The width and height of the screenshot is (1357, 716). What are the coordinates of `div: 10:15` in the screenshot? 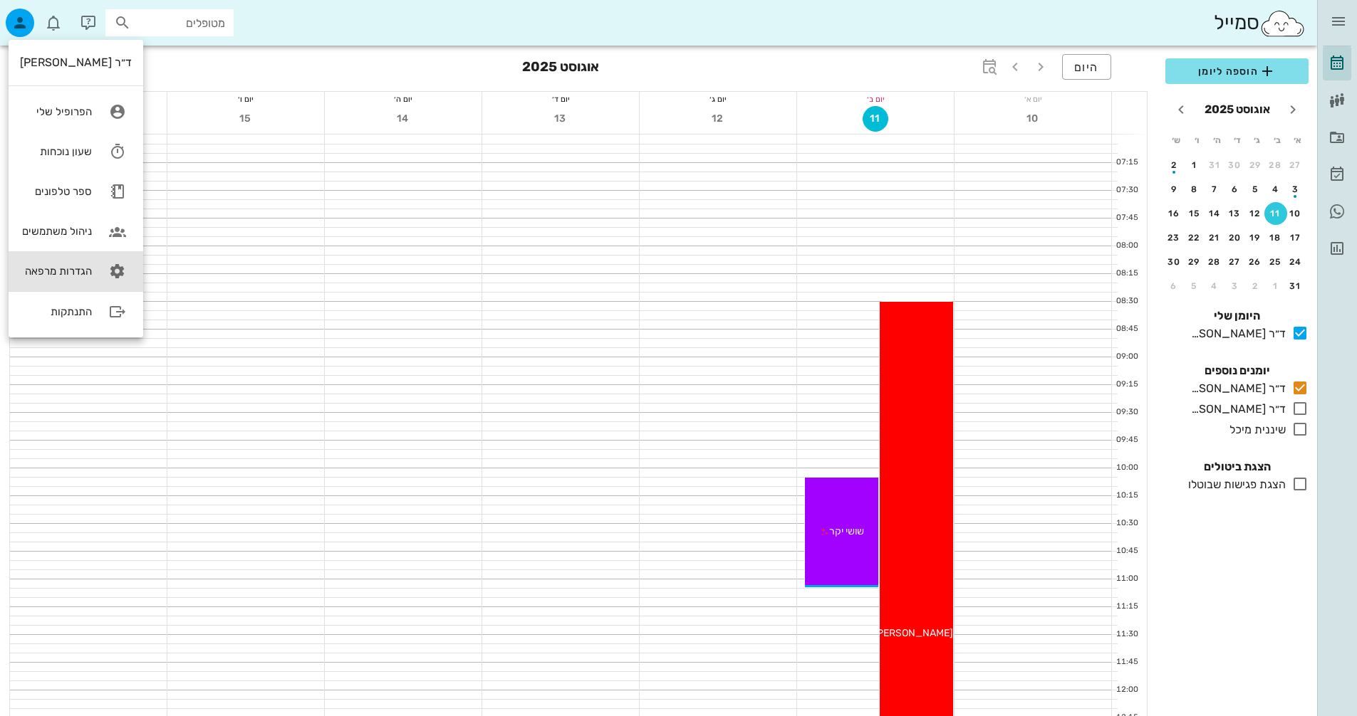 It's located at (1126, 496).